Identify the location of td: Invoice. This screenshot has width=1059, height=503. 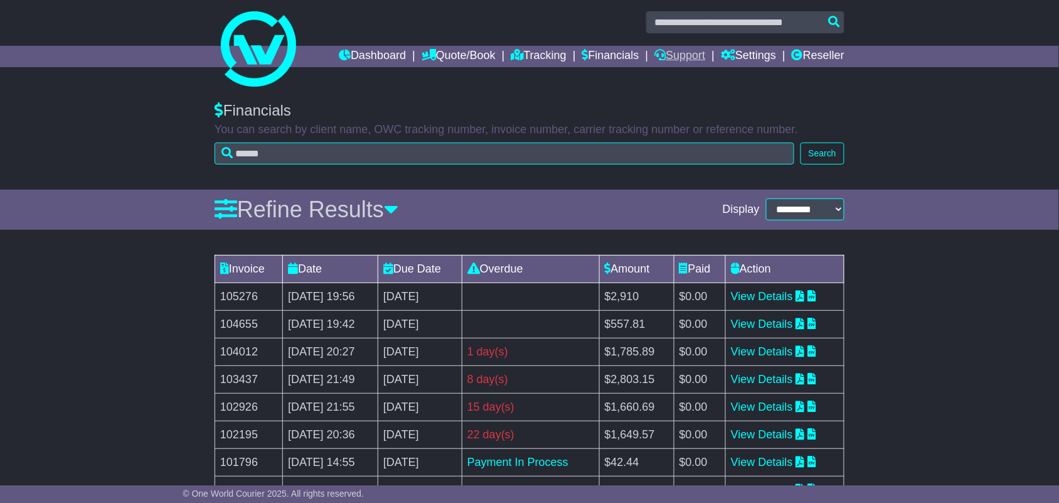
(249, 269).